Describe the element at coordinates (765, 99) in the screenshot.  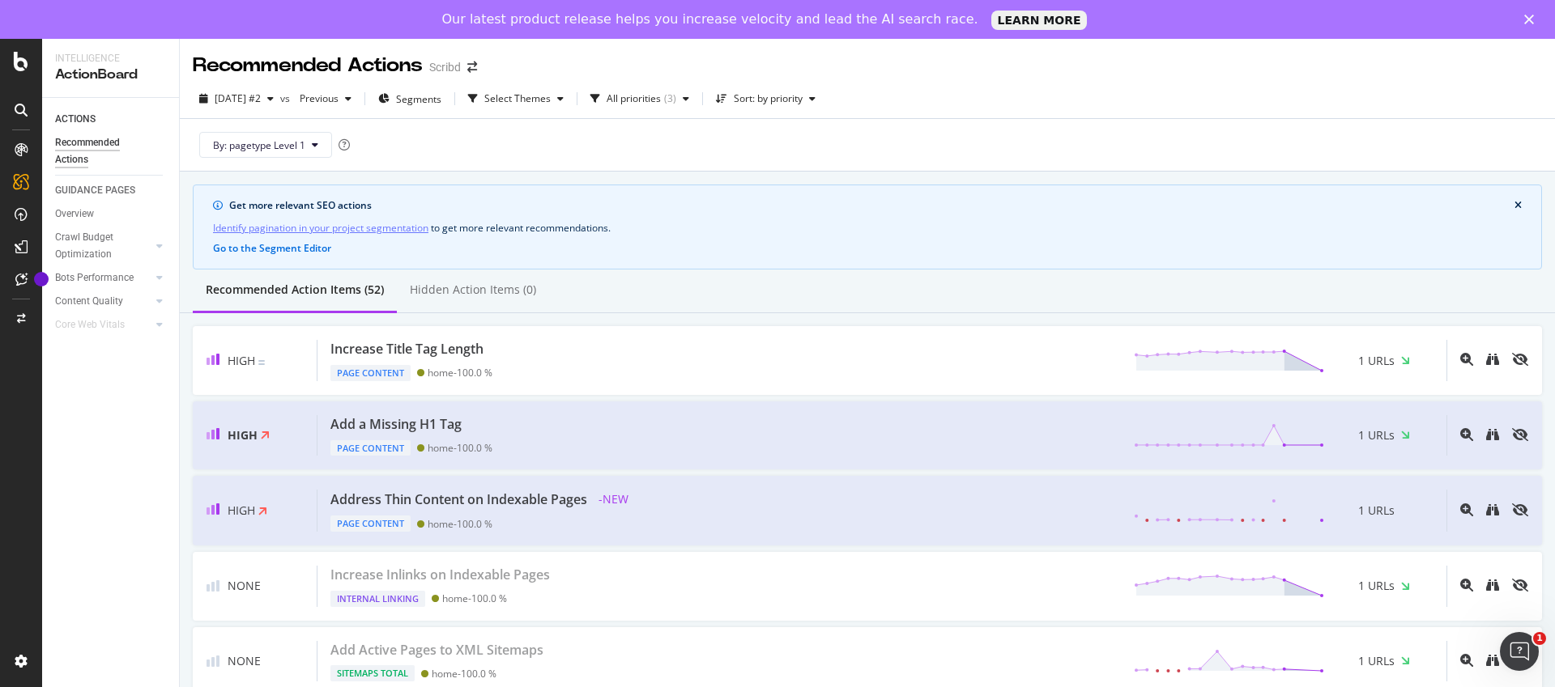
I see `button: Sort: by priority` at that location.